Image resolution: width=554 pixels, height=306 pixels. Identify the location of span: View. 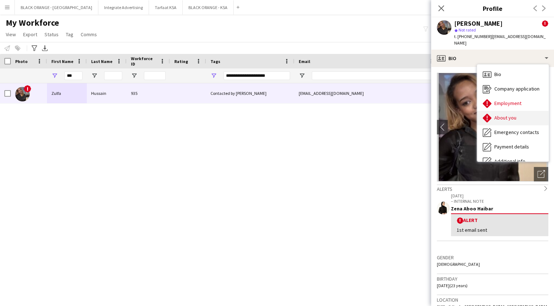
(11, 34).